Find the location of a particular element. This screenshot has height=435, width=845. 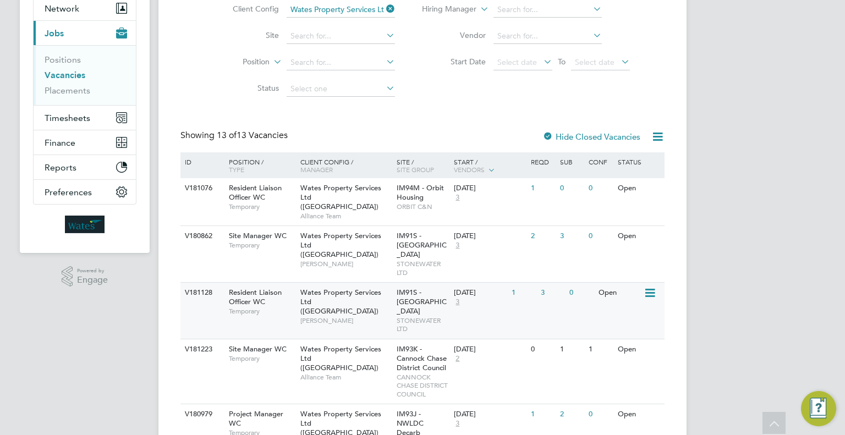

span: 13 of is located at coordinates (227, 135).